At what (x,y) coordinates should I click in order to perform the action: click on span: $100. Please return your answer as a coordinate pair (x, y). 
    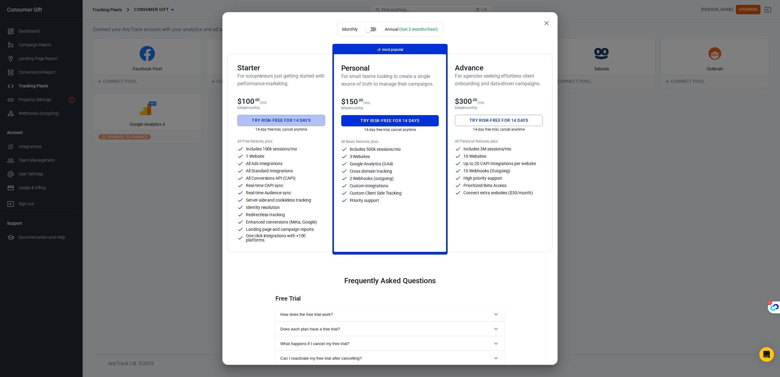
    Looking at the image, I should click on (248, 101).